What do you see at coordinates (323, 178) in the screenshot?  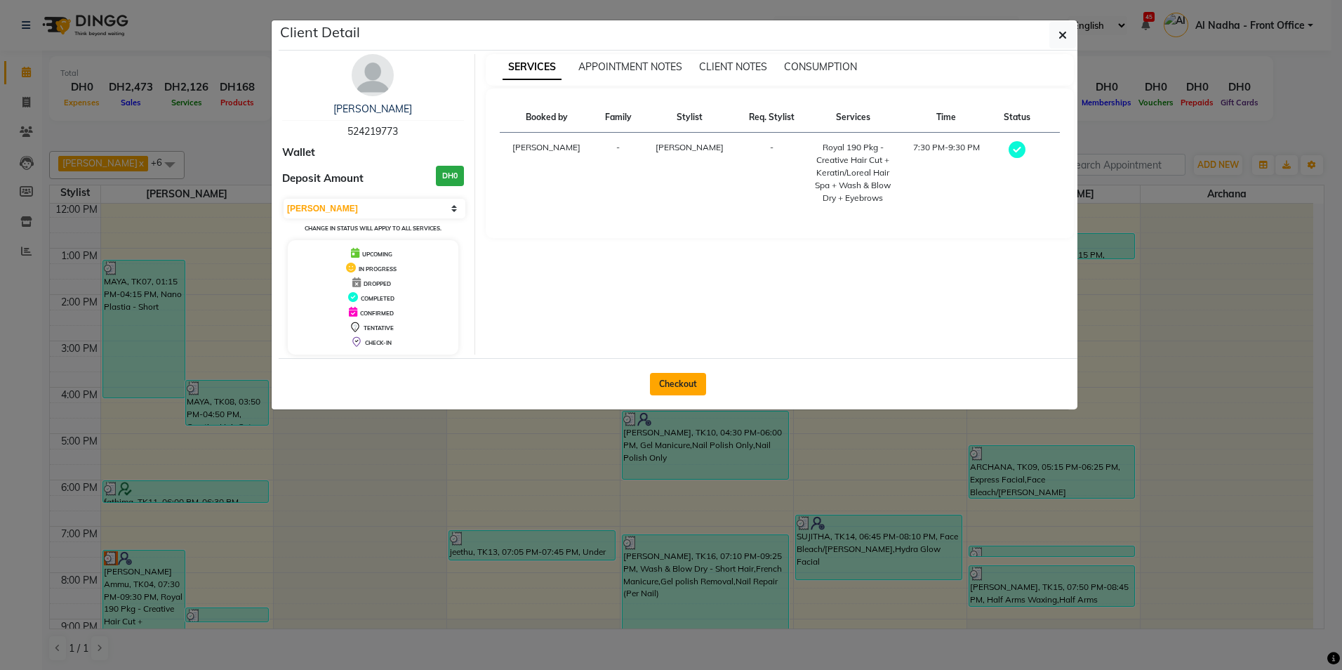 I see `span: Deposit Amount` at bounding box center [323, 178].